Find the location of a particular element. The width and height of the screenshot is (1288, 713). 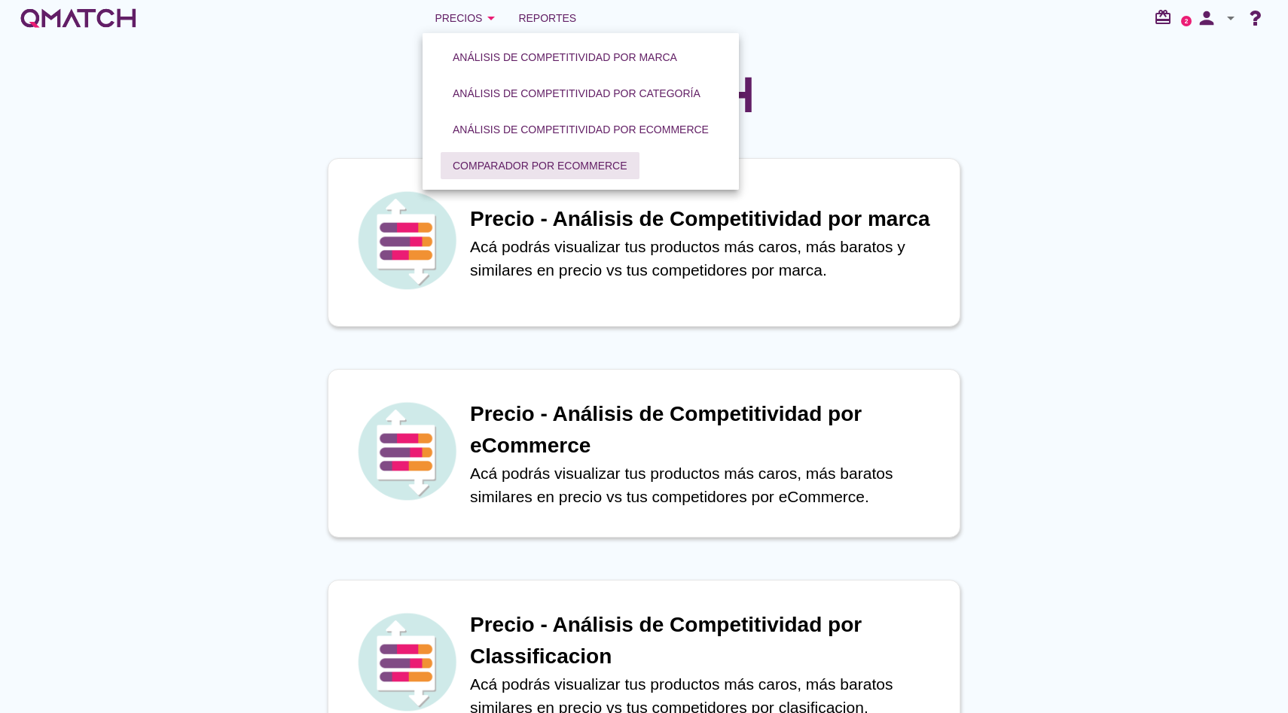

div: Análisis de competitividad por eCommerce is located at coordinates (581, 130).